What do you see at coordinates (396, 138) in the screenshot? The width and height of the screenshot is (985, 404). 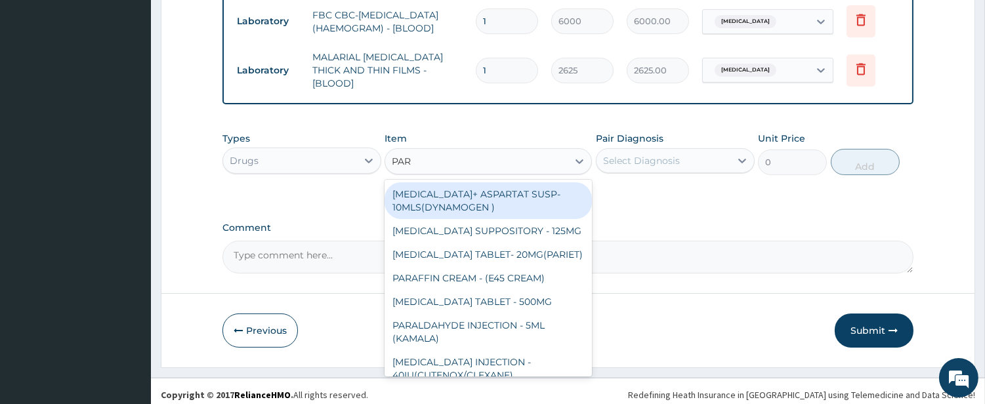 I see `label: Item` at bounding box center [396, 138].